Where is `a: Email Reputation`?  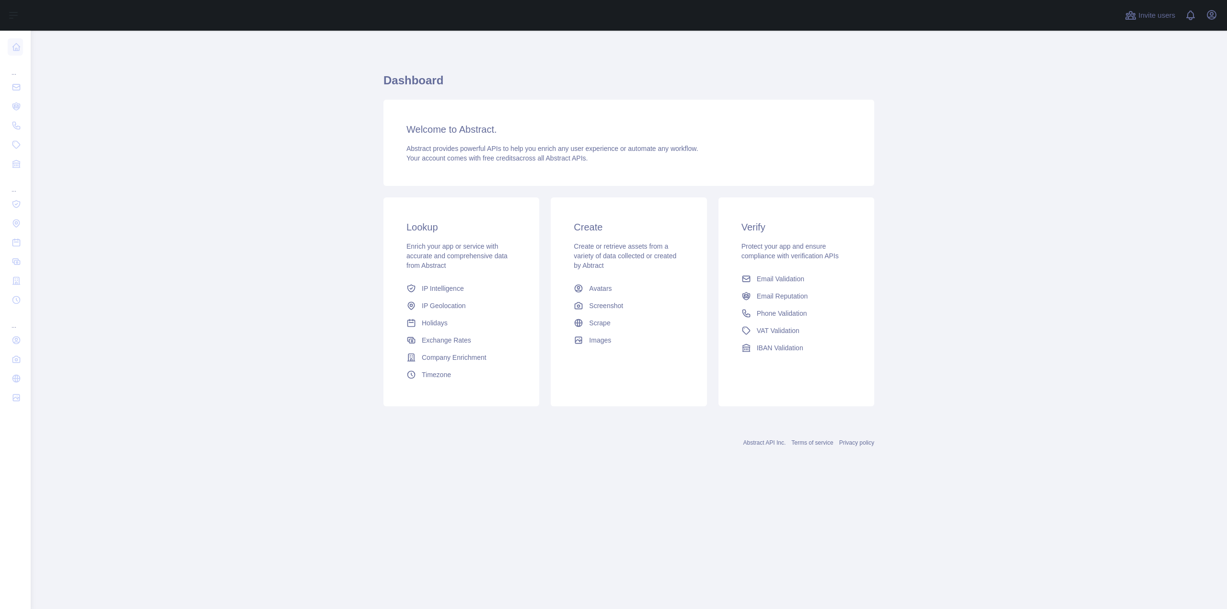 a: Email Reputation is located at coordinates (796, 296).